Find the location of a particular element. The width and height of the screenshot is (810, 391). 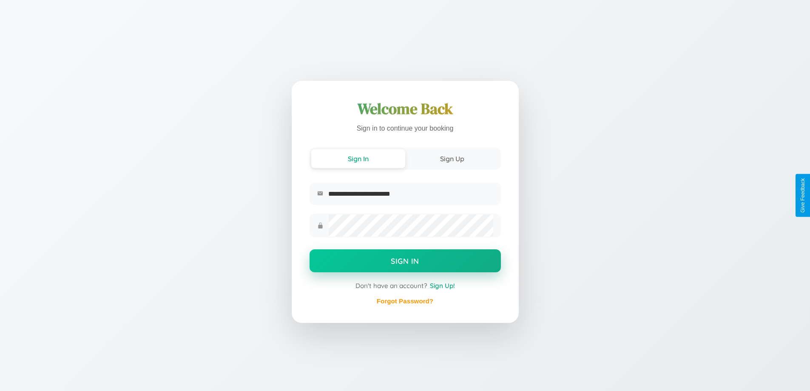

h1: Welcome Back is located at coordinates (405, 109).